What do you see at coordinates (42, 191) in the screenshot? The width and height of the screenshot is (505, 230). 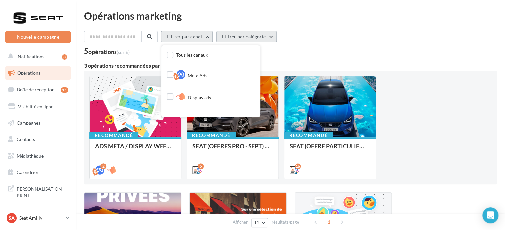 I see `span: PERSONNALISATION PRINT` at bounding box center [42, 191].